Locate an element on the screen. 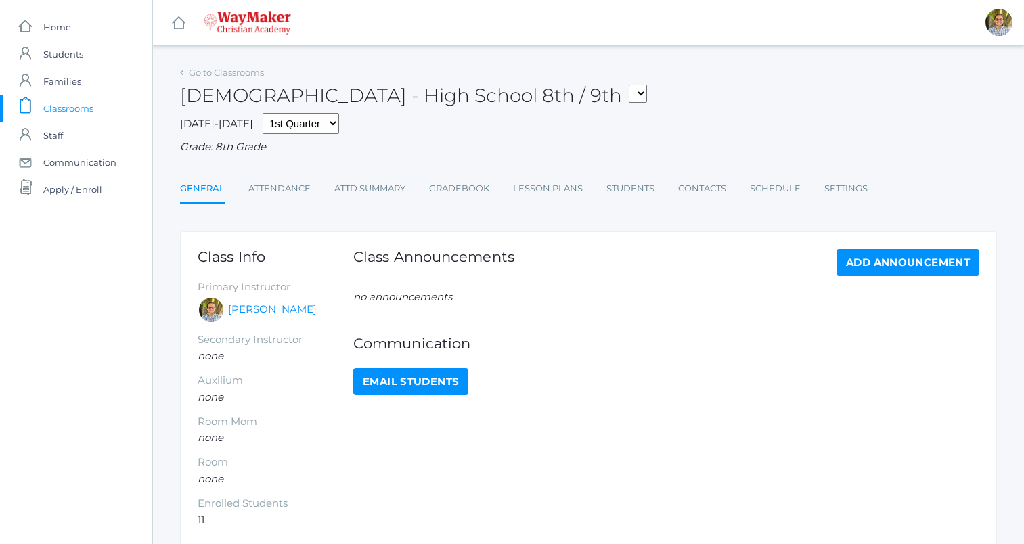 Image resolution: width=1024 pixels, height=544 pixels. span: Students is located at coordinates (63, 54).